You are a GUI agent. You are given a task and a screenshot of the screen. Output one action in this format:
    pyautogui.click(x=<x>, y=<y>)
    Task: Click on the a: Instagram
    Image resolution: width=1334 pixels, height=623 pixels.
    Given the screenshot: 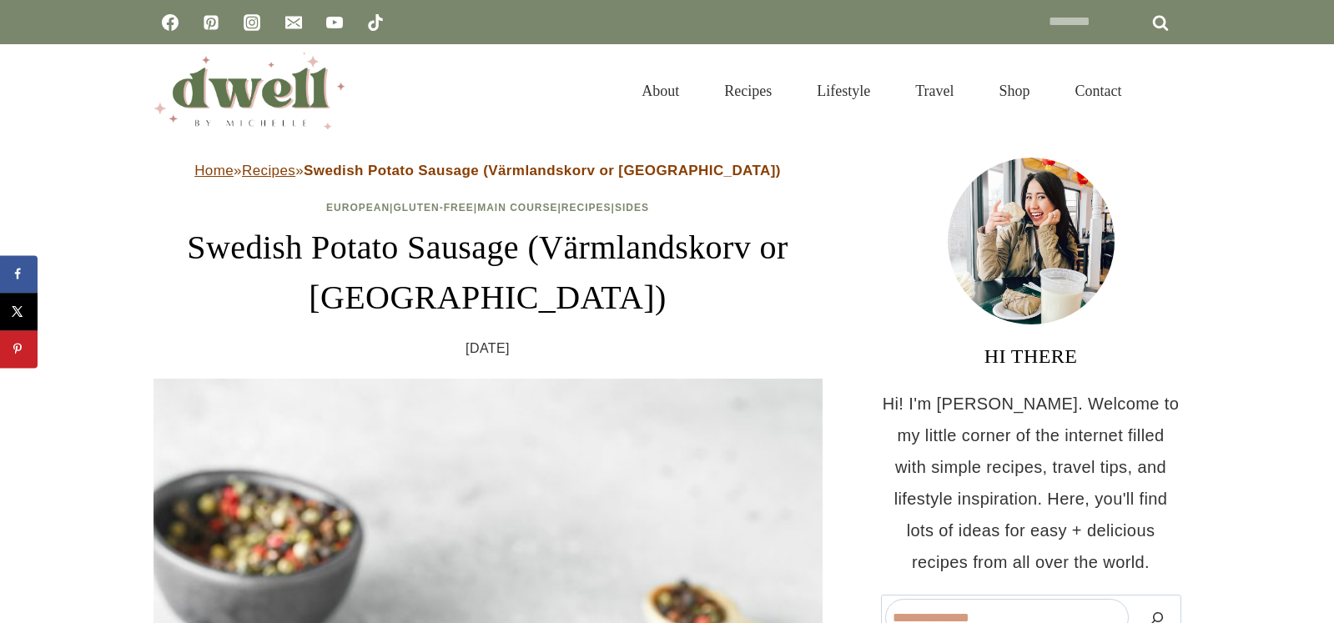 What is the action you would take?
    pyautogui.click(x=252, y=23)
    